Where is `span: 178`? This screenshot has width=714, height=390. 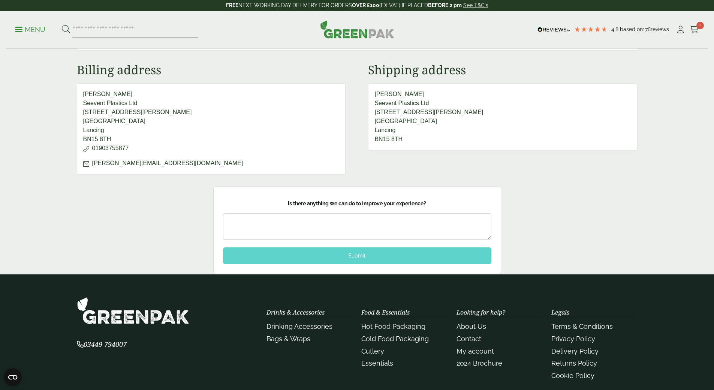
span: 178 is located at coordinates (647, 29).